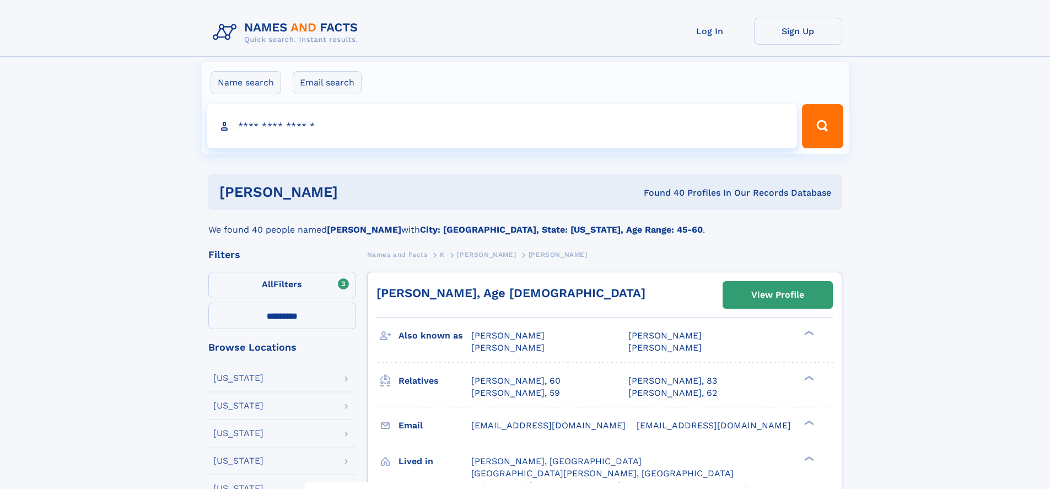 This screenshot has width=1050, height=489. Describe the element at coordinates (397, 254) in the screenshot. I see `a: Names and Facts` at that location.